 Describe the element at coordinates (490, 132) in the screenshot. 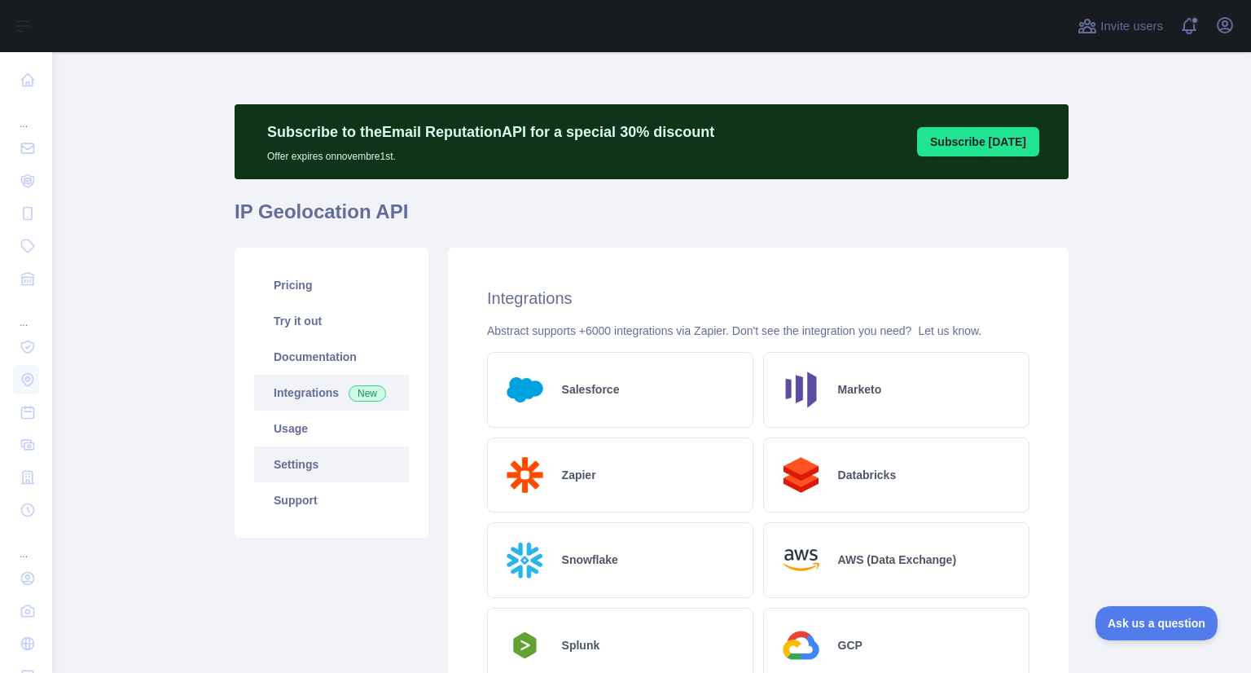

I see `p: Subscribe to the Email Reputation API for a special 30 % discount` at that location.